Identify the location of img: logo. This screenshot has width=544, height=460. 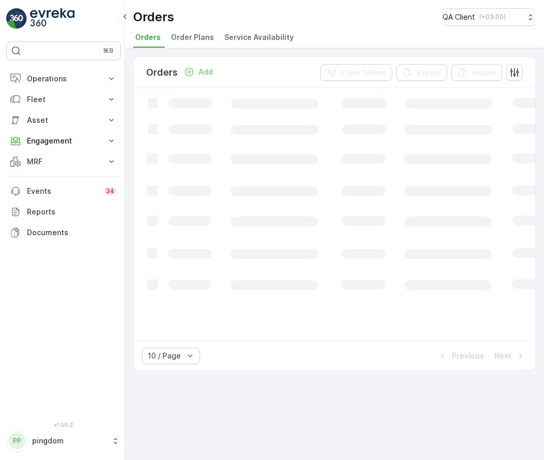
(17, 19).